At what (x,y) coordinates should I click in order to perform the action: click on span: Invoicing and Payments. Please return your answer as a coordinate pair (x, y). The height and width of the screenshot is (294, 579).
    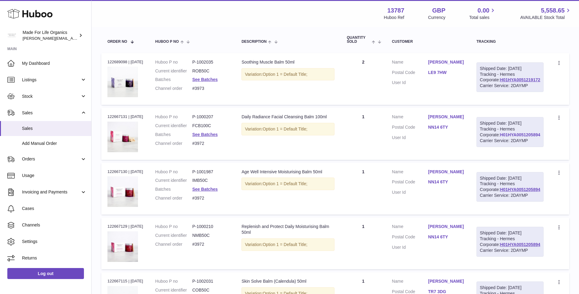
    Looking at the image, I should click on (51, 192).